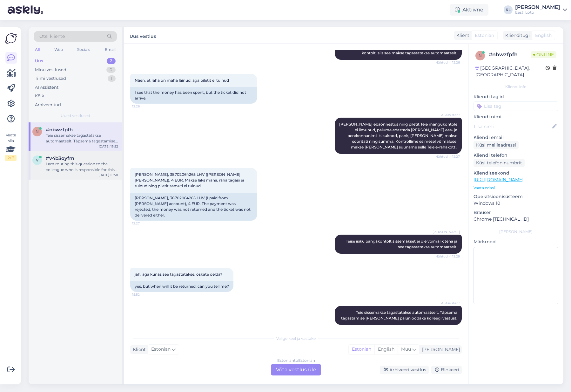 This screenshot has width=571, height=392. I want to click on p: Kliendi email, so click(516, 137).